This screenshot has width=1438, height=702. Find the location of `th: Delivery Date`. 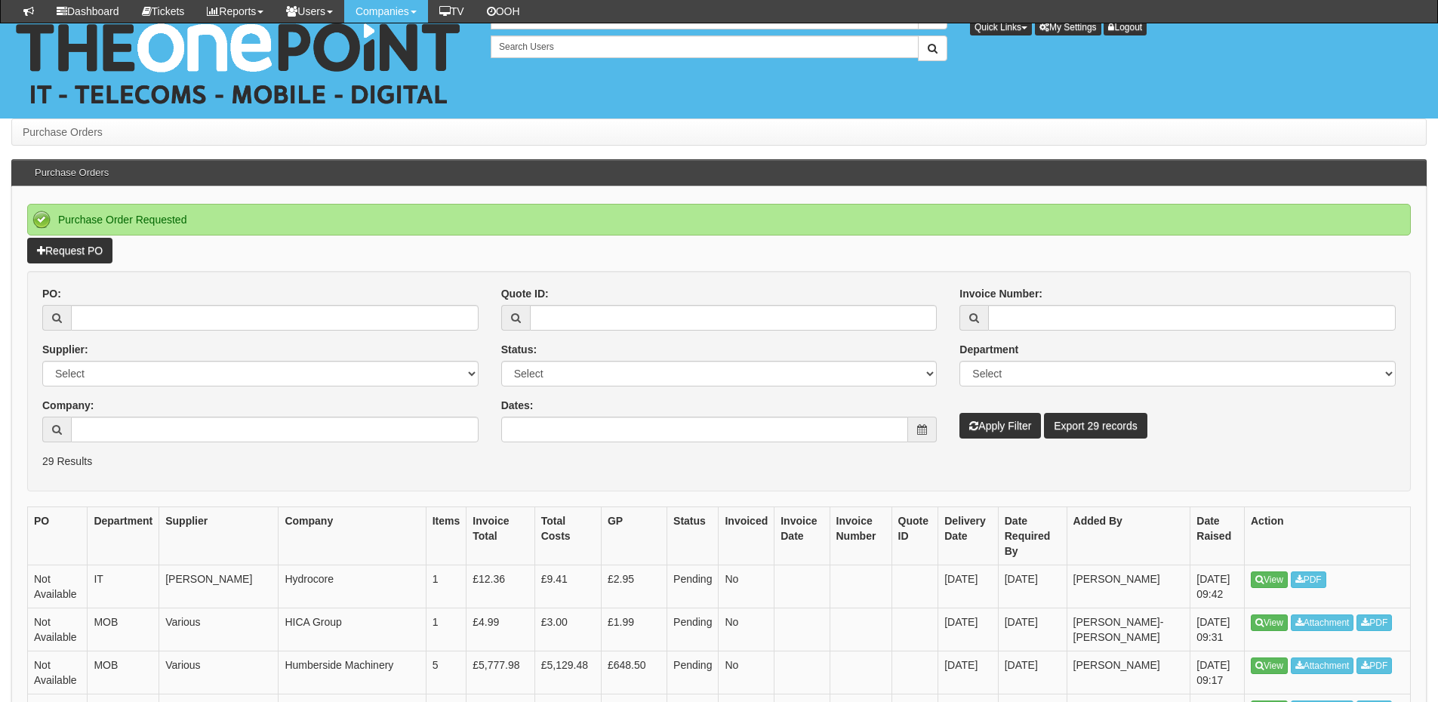

th: Delivery Date is located at coordinates (968, 535).